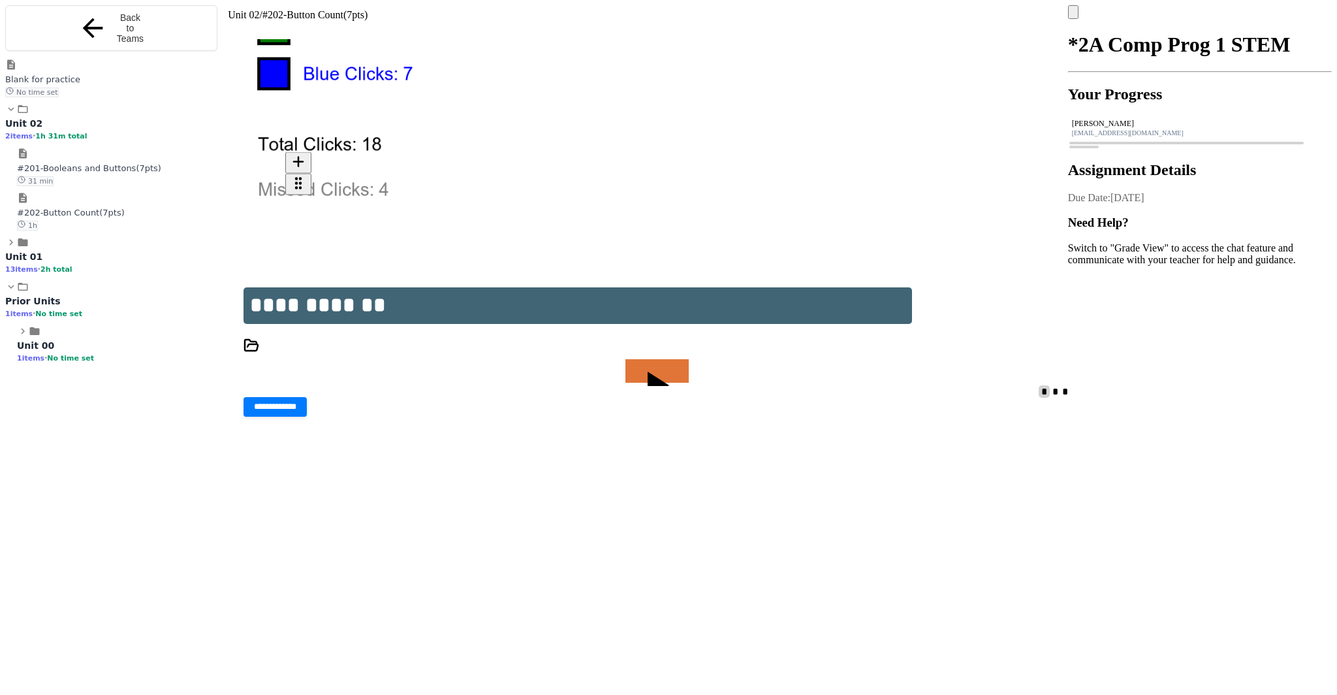 This screenshot has width=1337, height=695. Describe the element at coordinates (22, 269) in the screenshot. I see `span: 13 items` at that location.